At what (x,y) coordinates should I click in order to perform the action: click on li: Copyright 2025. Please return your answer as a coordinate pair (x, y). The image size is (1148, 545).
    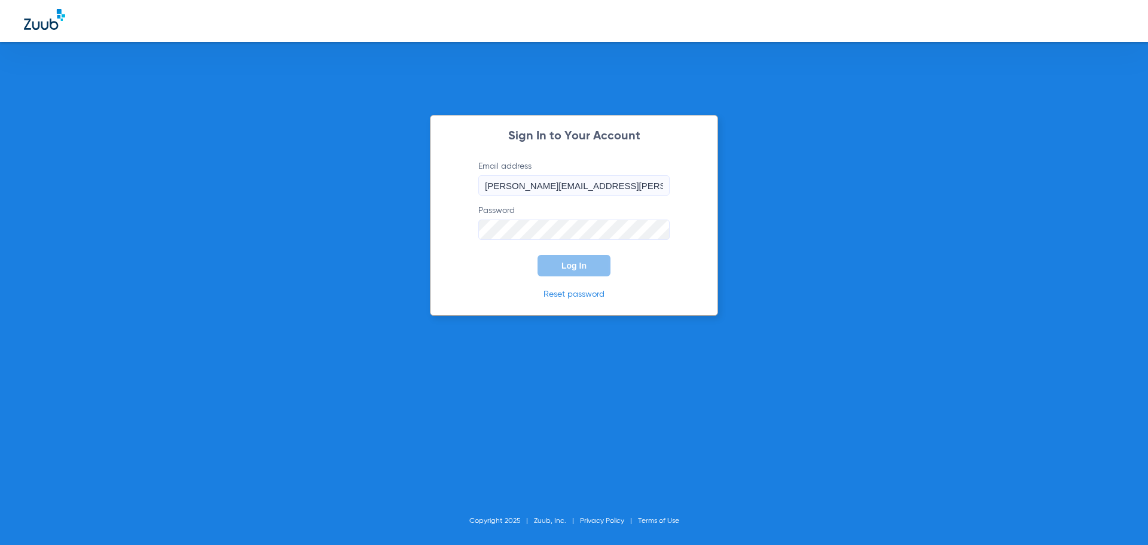
    Looking at the image, I should click on (502, 521).